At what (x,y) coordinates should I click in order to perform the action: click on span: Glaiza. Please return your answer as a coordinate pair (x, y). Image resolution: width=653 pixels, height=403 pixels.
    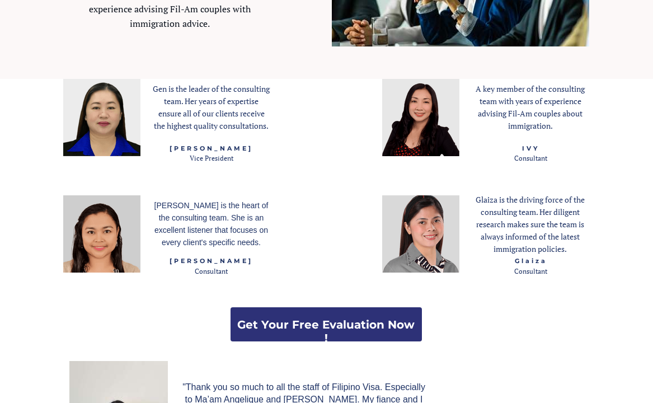
    Looking at the image, I should click on (531, 261).